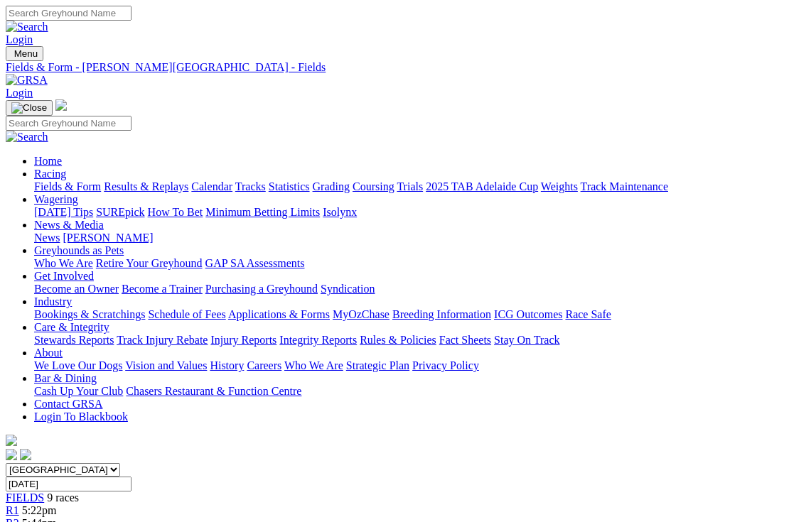 Image resolution: width=811 pixels, height=522 pixels. I want to click on input: Select date, so click(68, 484).